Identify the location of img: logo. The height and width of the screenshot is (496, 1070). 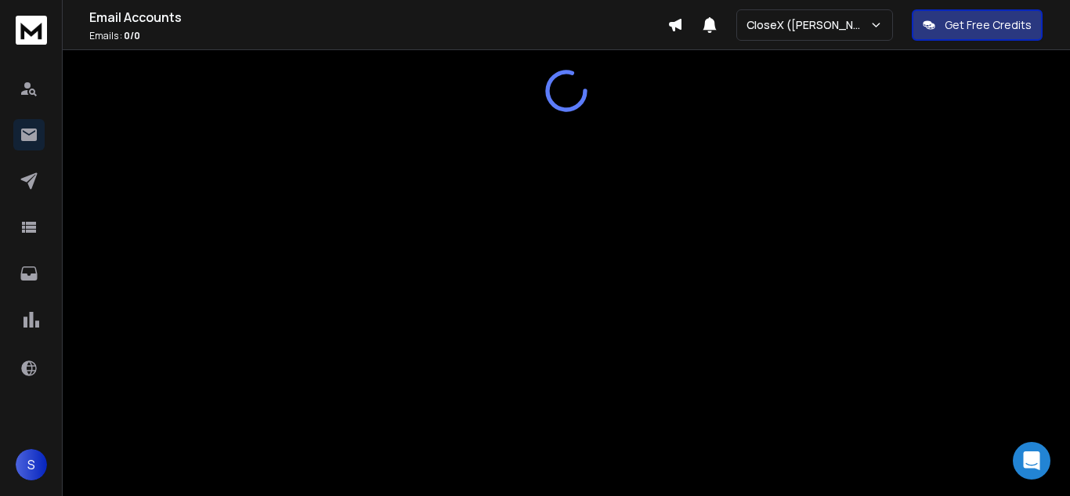
(31, 30).